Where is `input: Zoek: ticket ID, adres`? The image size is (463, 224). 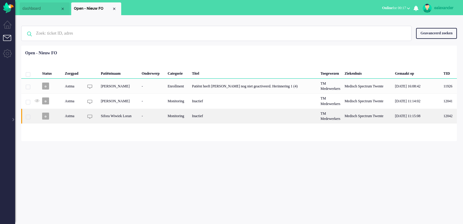 input: Zoek: ticket ID, adres is located at coordinates (217, 33).